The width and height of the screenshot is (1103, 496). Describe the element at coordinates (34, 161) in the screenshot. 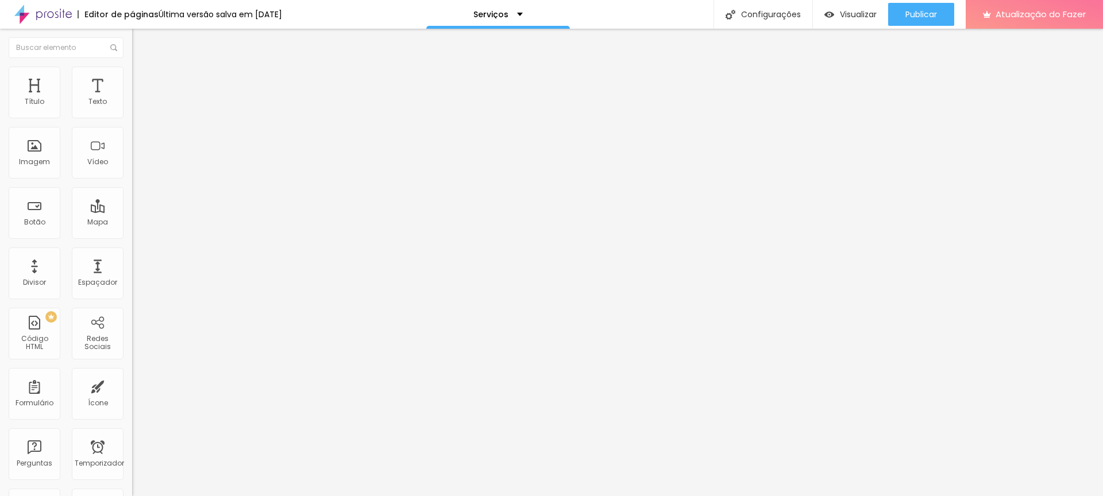

I see `font: Imagem` at that location.